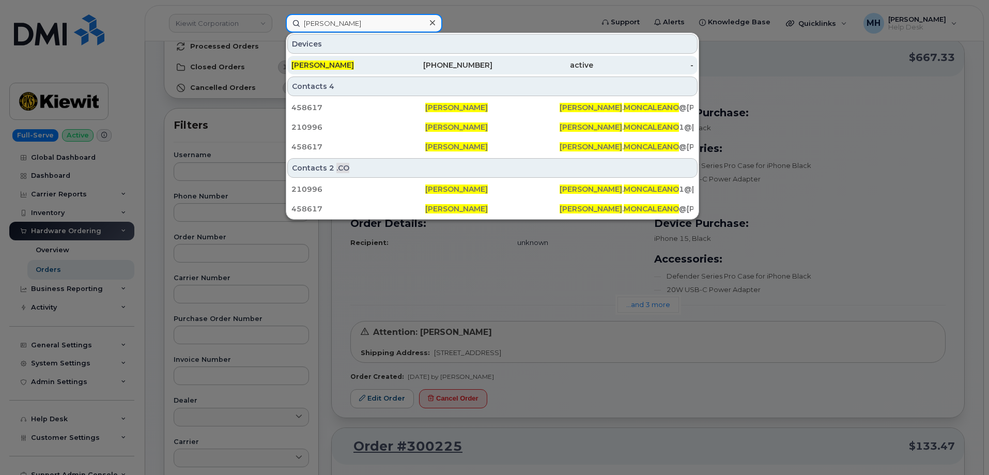 This screenshot has width=989, height=475. What do you see at coordinates (492, 44) in the screenshot?
I see `div: Devices` at bounding box center [492, 44].